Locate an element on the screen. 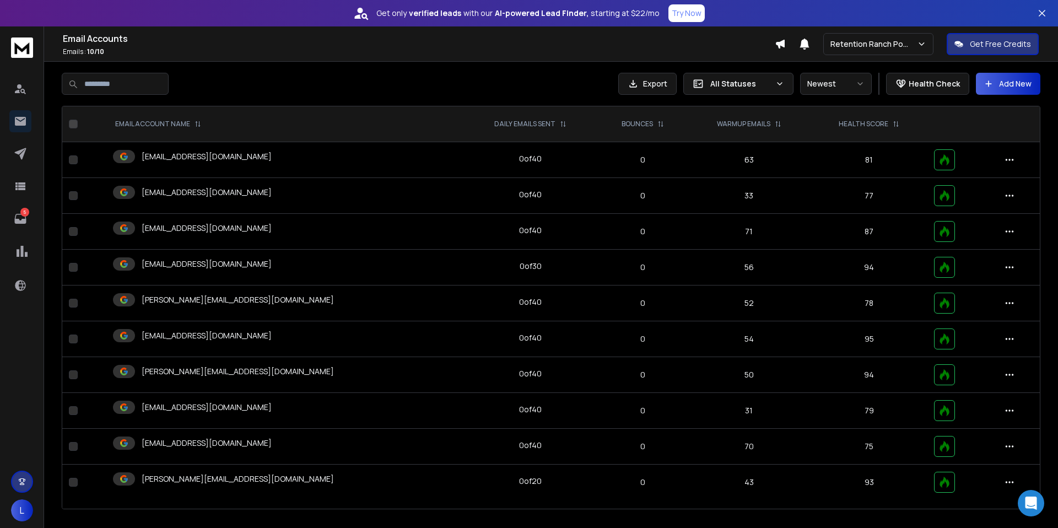  p: Health Check is located at coordinates (934, 84).